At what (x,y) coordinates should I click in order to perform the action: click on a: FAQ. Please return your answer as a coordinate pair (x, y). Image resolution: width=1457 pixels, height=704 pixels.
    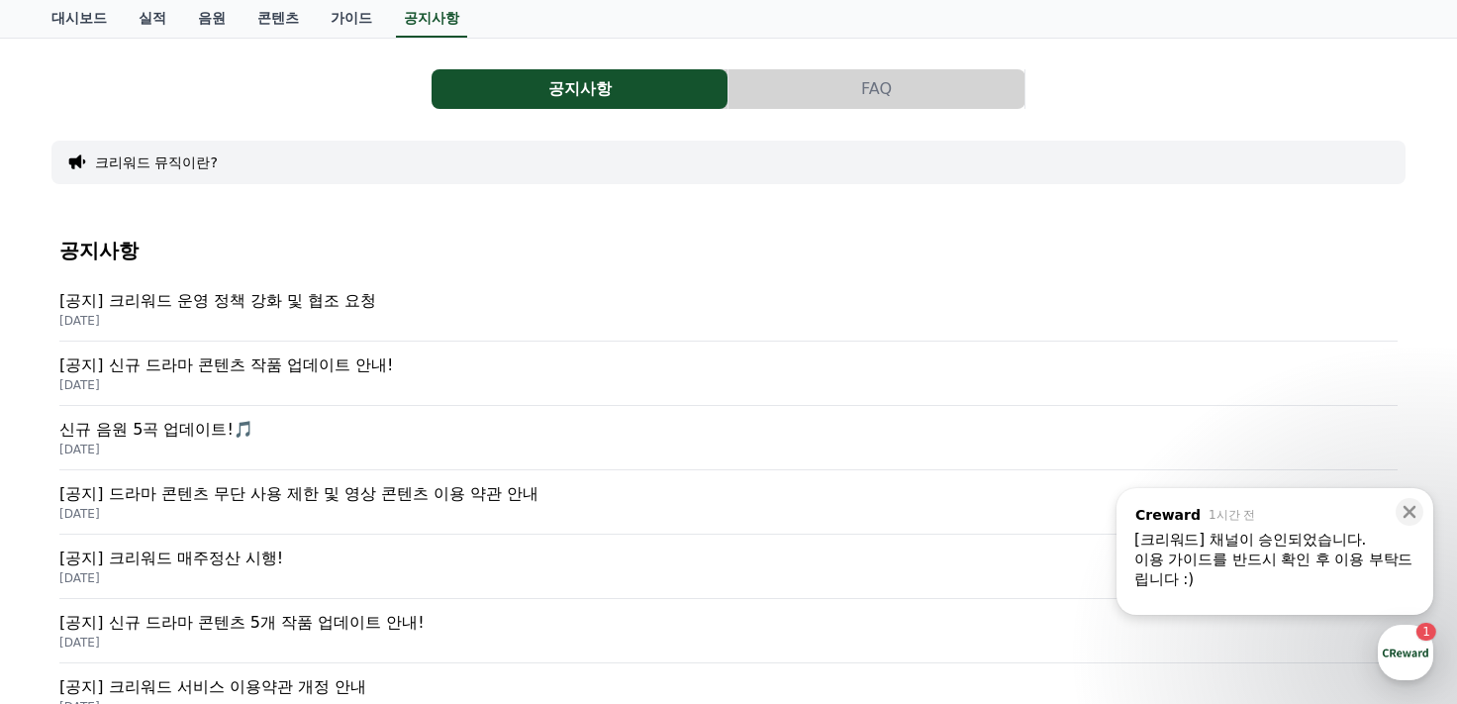
    Looking at the image, I should click on (877, 89).